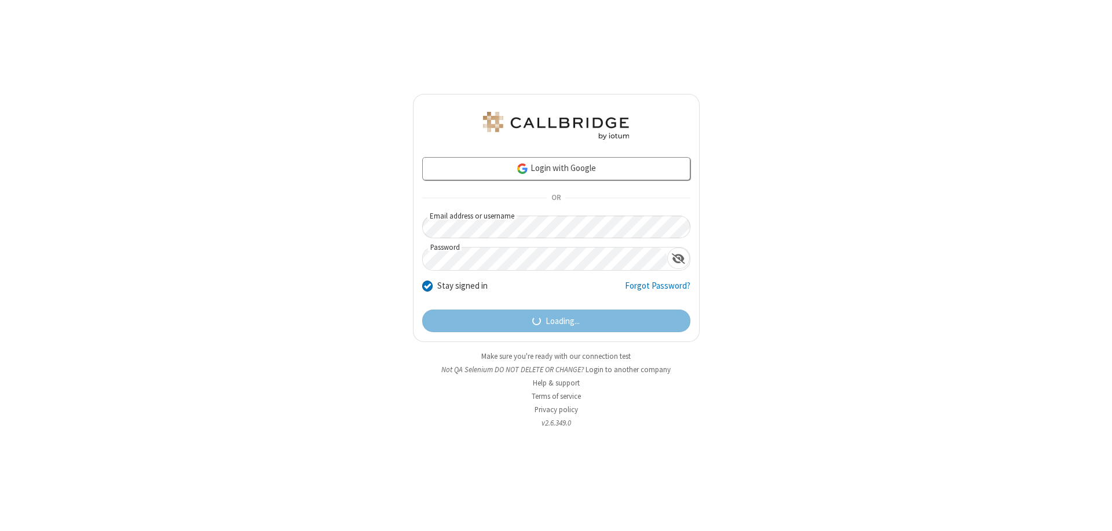 Image resolution: width=1112 pixels, height=531 pixels. Describe the element at coordinates (556, 356) in the screenshot. I see `a: Make sure you're ready with our connection test` at that location.